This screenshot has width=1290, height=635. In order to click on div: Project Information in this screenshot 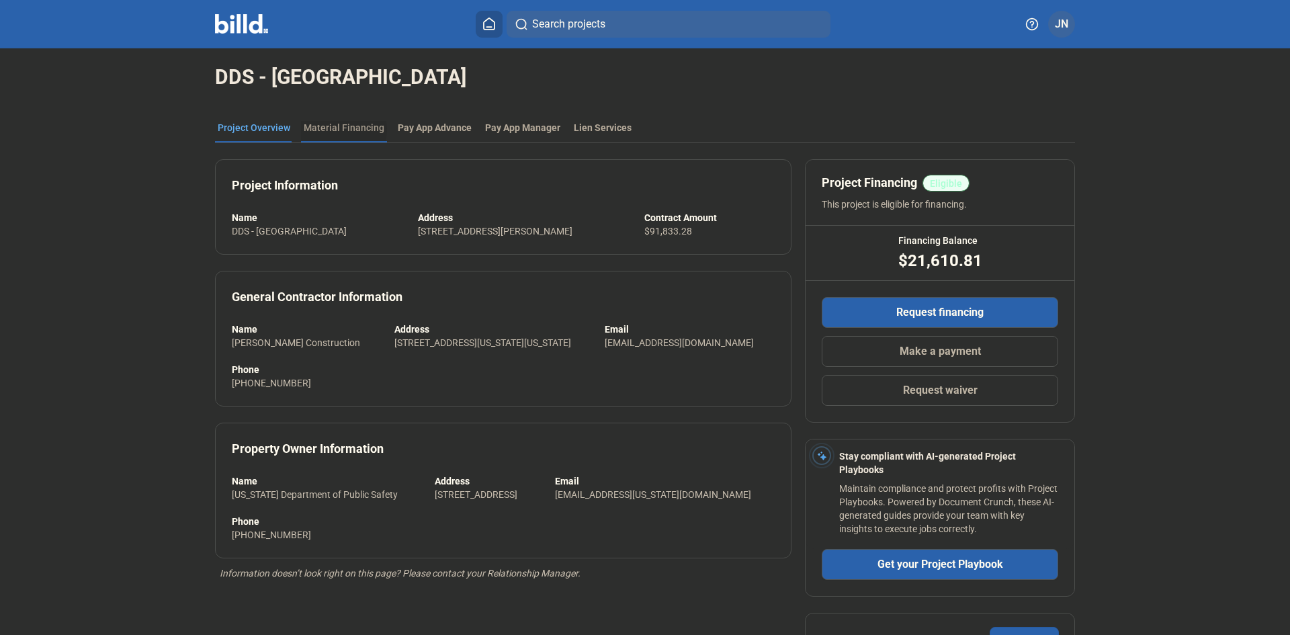, I will do `click(285, 185)`.